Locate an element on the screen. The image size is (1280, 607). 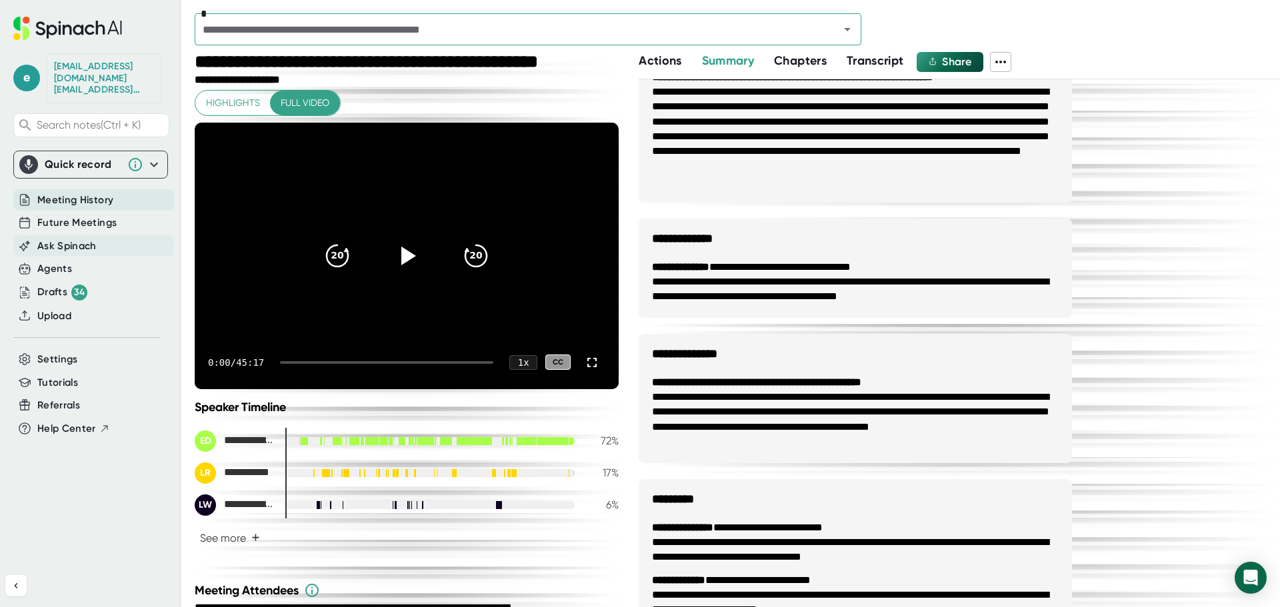
div: LR is located at coordinates (205, 473).